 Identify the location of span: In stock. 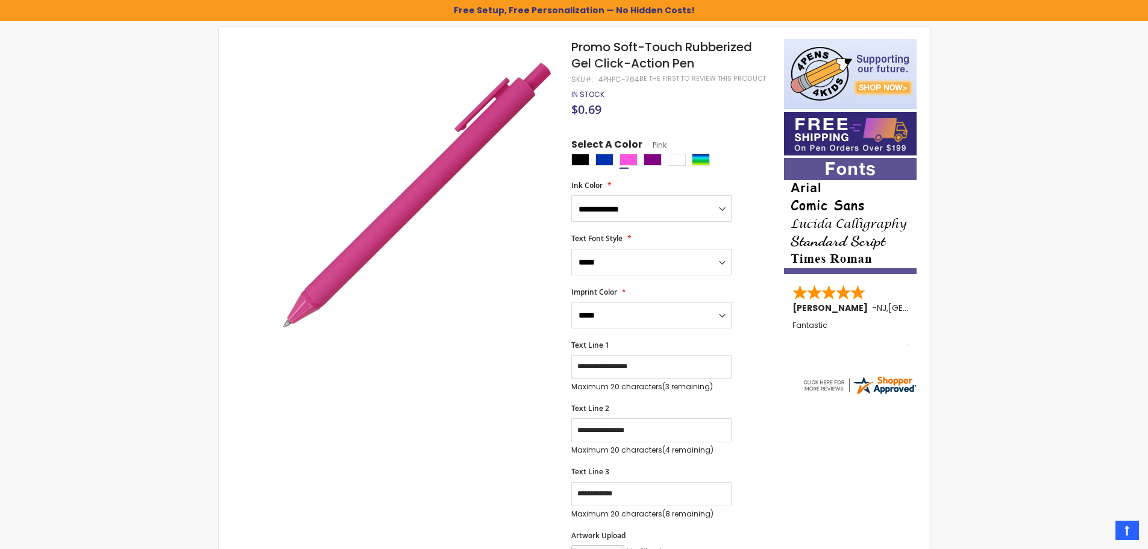
(588, 94).